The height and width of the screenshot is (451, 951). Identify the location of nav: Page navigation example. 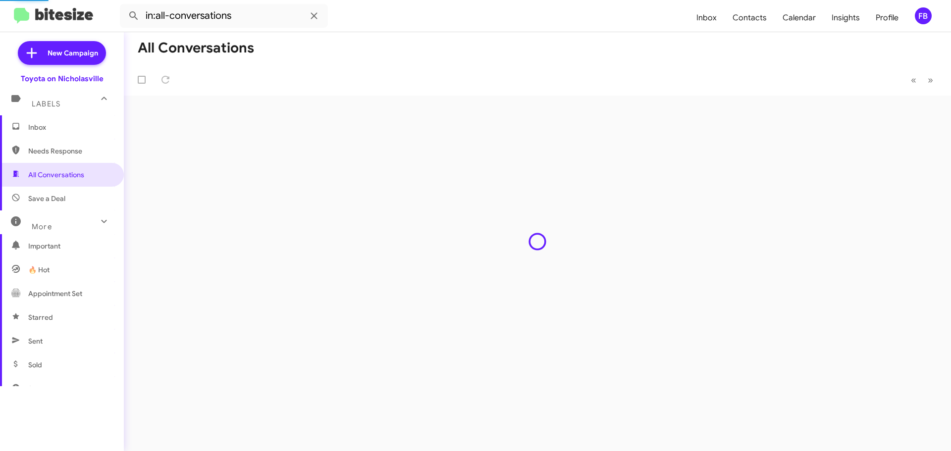
(922, 80).